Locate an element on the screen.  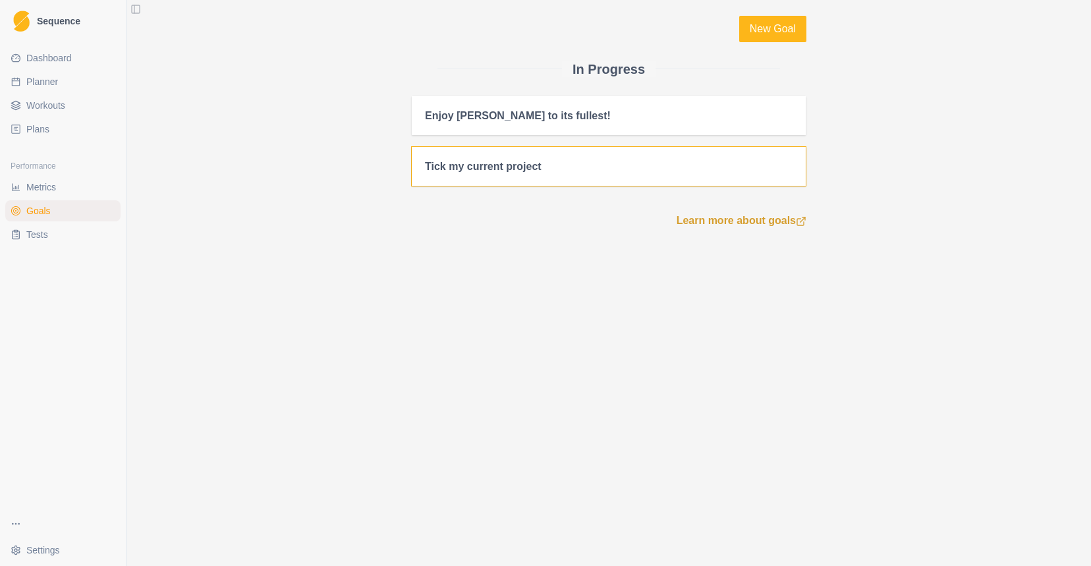
a: Plans is located at coordinates (63, 129).